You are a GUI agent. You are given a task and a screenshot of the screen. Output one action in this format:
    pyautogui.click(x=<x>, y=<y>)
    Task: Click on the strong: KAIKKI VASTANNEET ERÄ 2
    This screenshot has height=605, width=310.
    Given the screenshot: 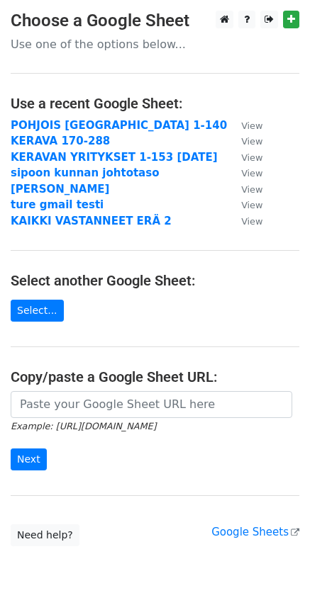 What is the action you would take?
    pyautogui.click(x=91, y=221)
    